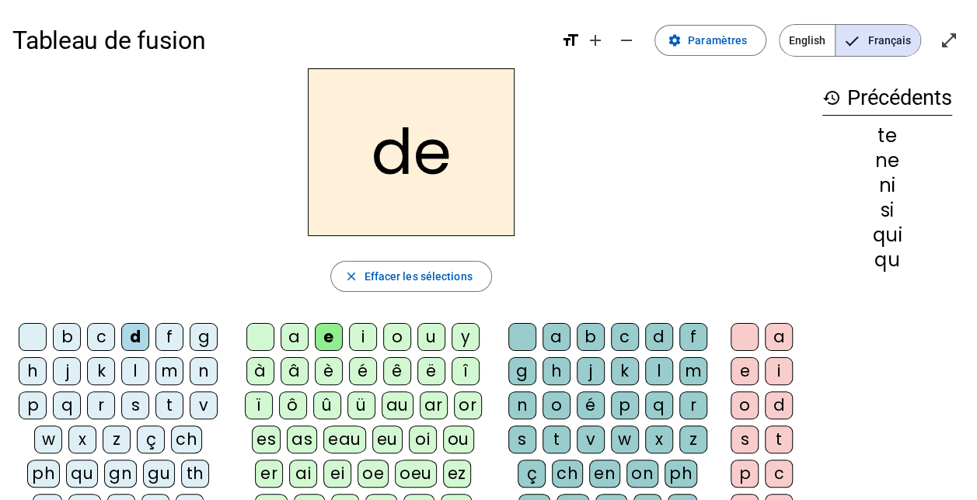 This screenshot has width=977, height=500. Describe the element at coordinates (887, 186) in the screenshot. I see `div: ni` at that location.